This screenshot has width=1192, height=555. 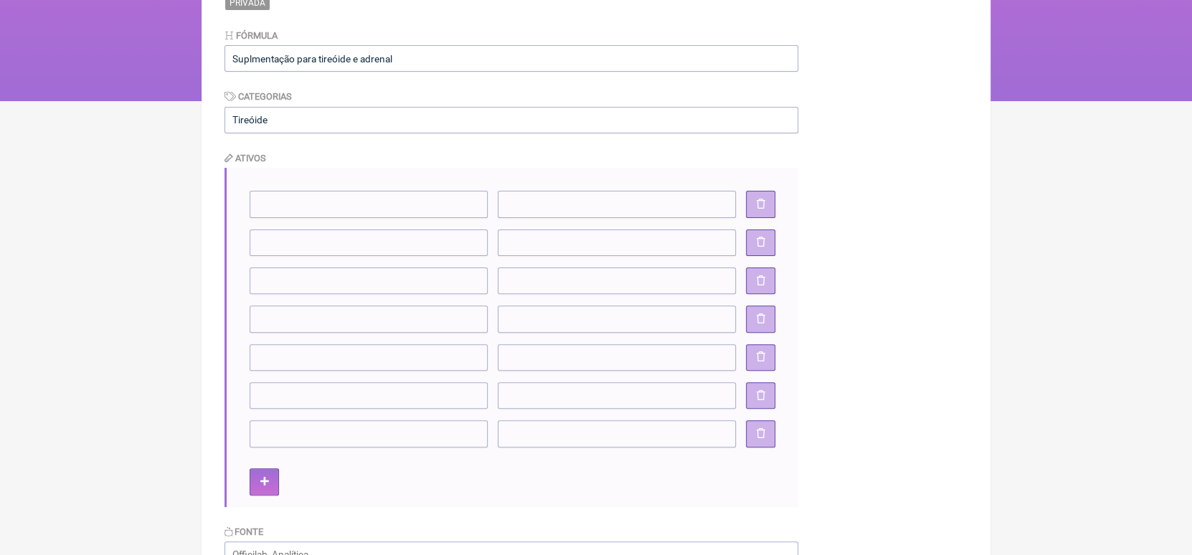 I want to click on input: Elixir da vida, so click(x=511, y=58).